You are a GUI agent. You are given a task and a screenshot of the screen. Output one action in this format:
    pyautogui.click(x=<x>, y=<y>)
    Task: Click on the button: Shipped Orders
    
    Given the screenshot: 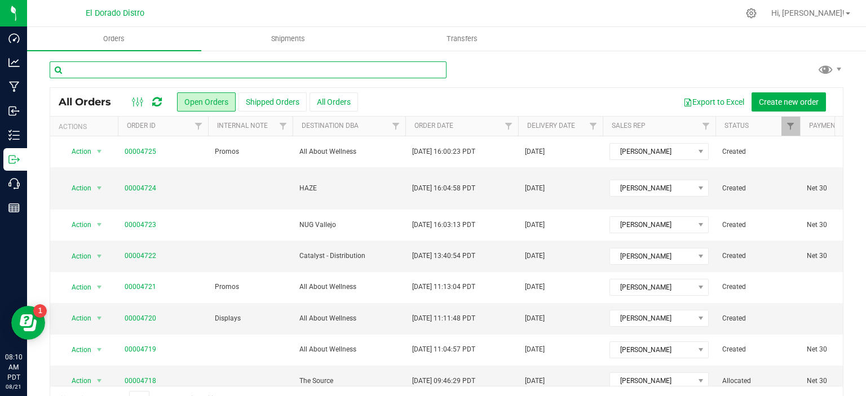 What is the action you would take?
    pyautogui.click(x=272, y=102)
    